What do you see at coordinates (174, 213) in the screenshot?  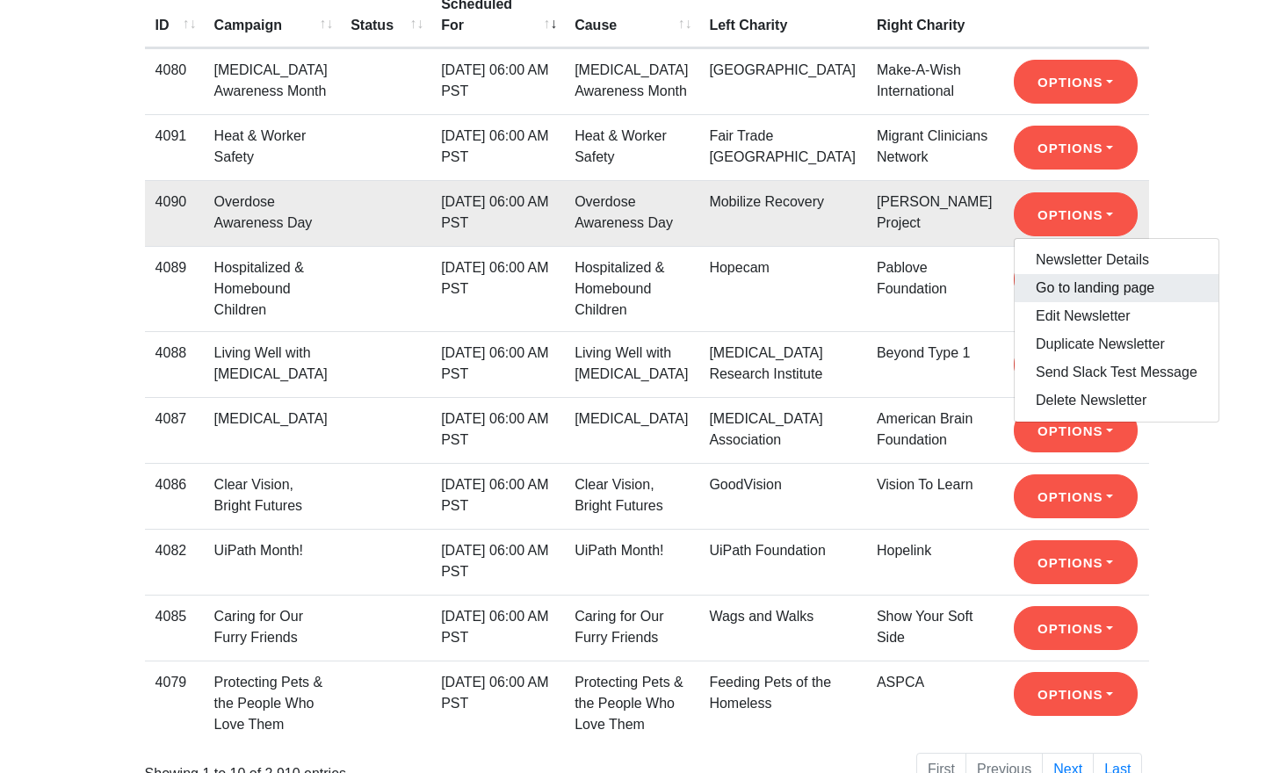 I see `td: 4090` at bounding box center [174, 213].